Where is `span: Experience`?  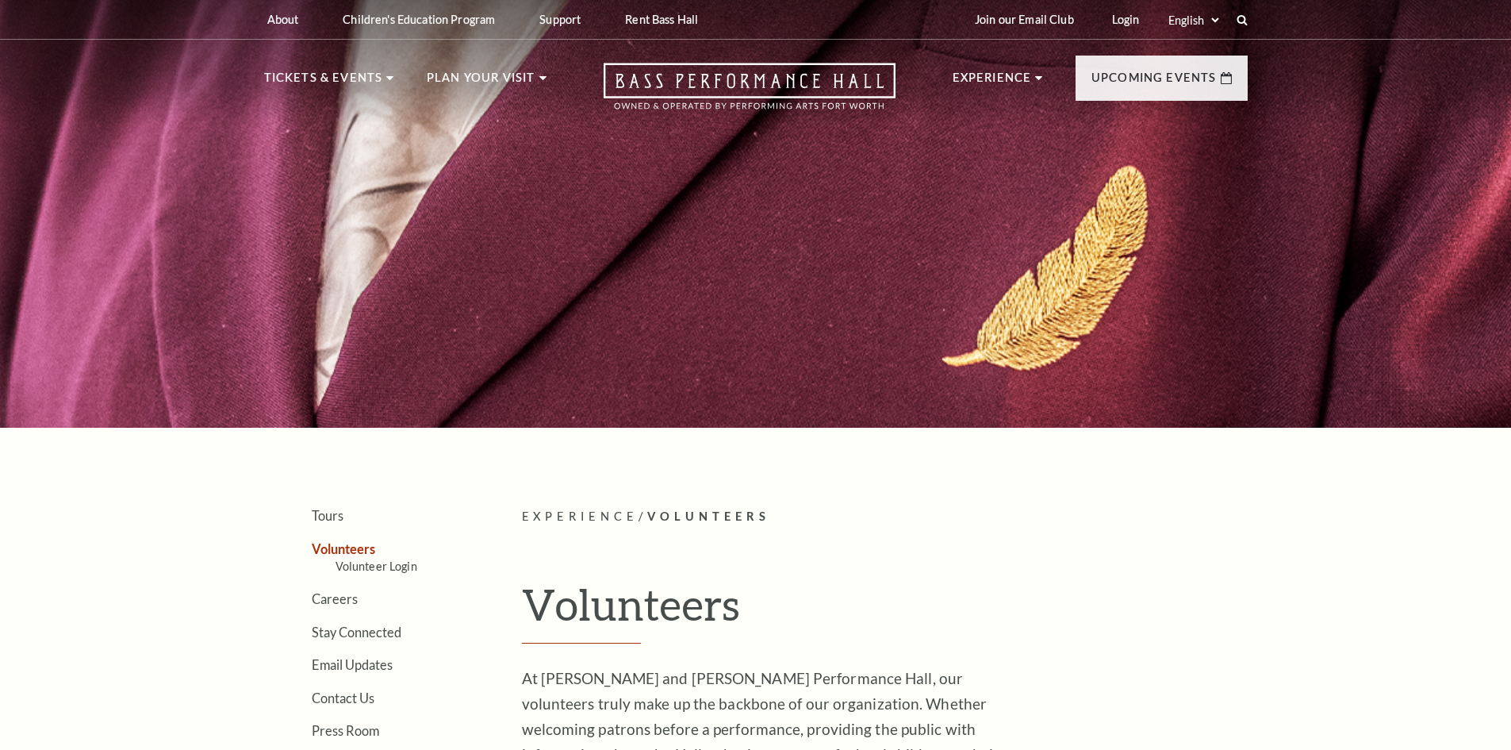
span: Experience is located at coordinates (581, 516).